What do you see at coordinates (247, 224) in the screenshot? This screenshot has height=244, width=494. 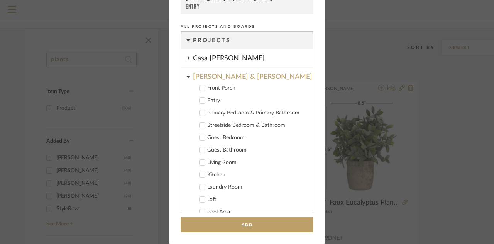 I see `button: Add` at bounding box center [247, 224].